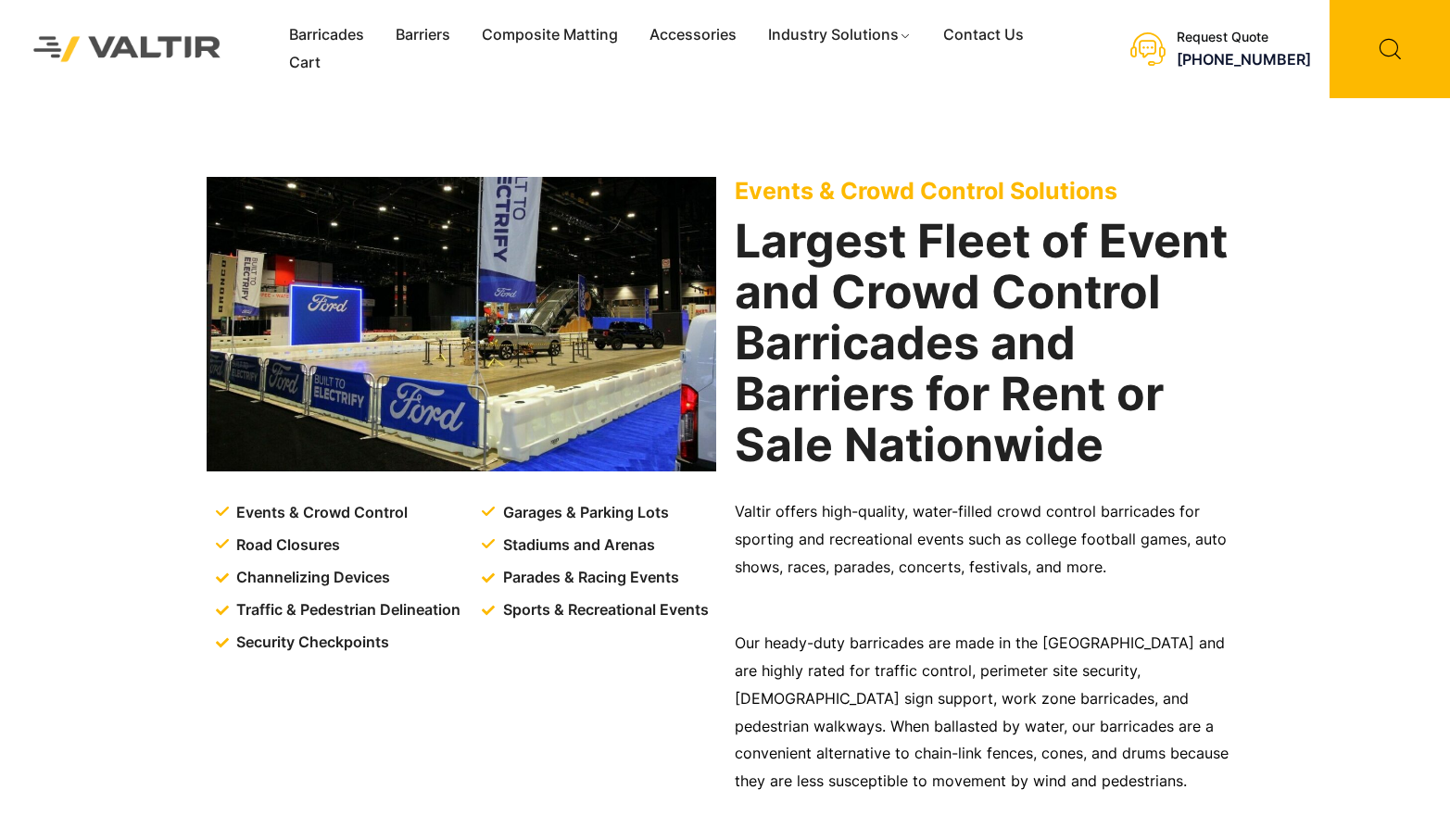 The image size is (1450, 840). Describe the element at coordinates (990, 191) in the screenshot. I see `p: Events & Crowd Control Solutions` at that location.